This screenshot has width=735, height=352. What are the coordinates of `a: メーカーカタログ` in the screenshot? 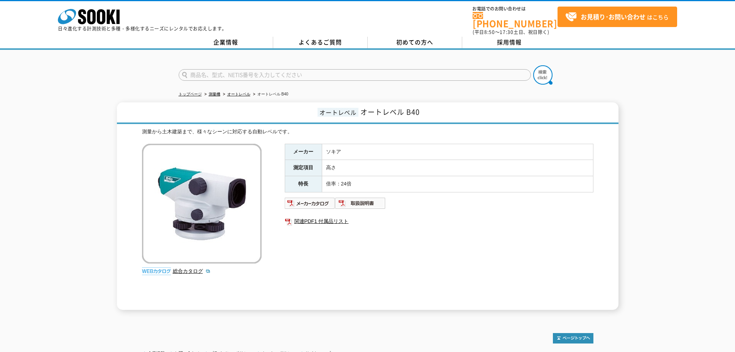 It's located at (310, 205).